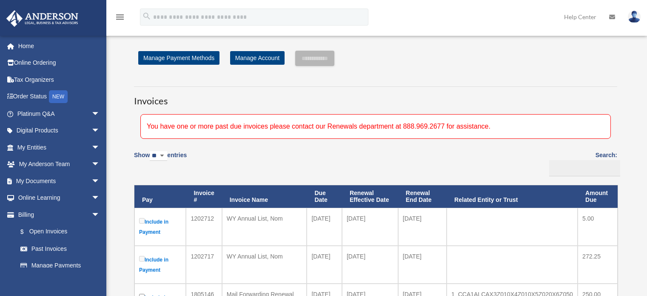 The width and height of the screenshot is (647, 296). Describe the element at coordinates (59, 46) in the screenshot. I see `a: Home` at that location.